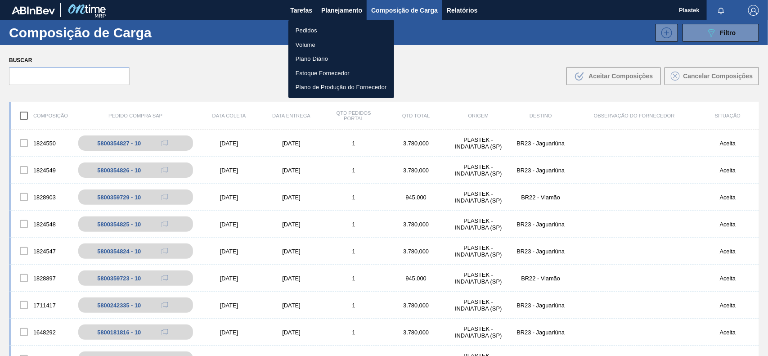  Describe the element at coordinates (341, 59) in the screenshot. I see `li: Plano Diário` at that location.